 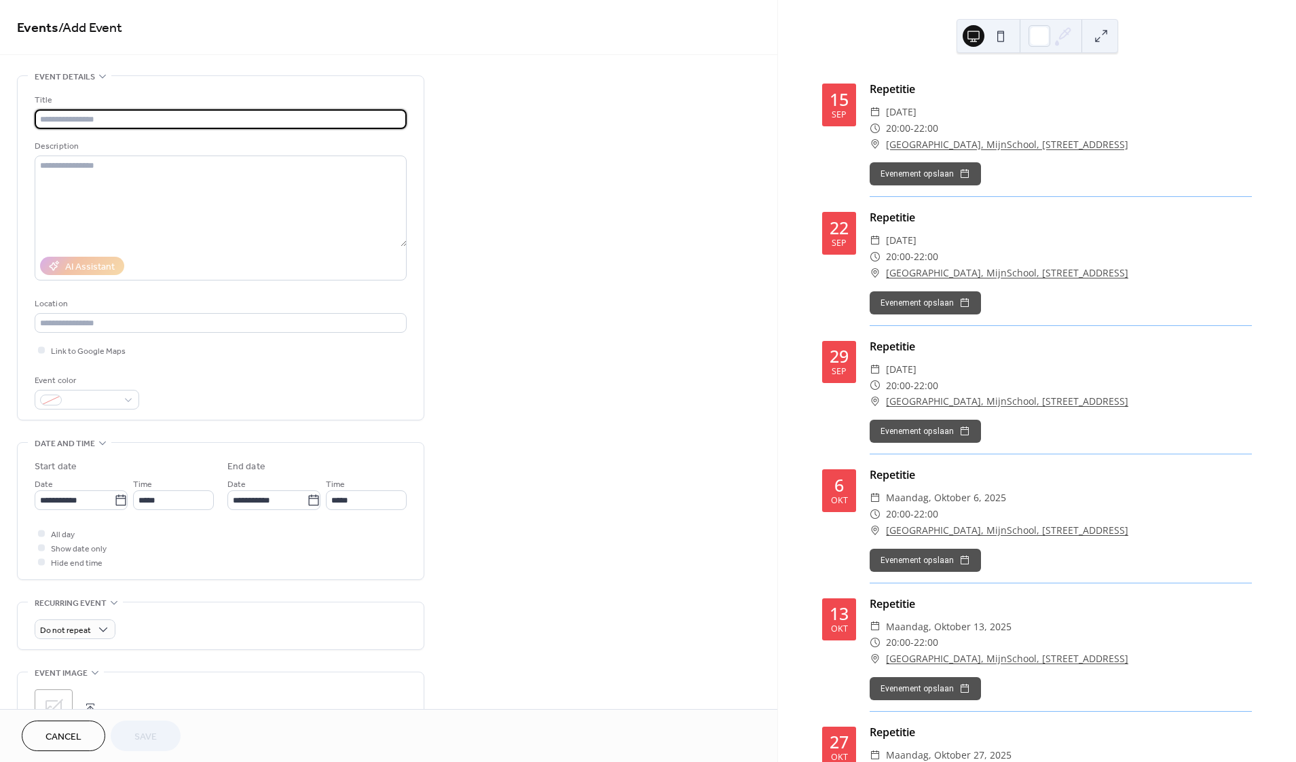 I want to click on span: Event details, so click(x=65, y=77).